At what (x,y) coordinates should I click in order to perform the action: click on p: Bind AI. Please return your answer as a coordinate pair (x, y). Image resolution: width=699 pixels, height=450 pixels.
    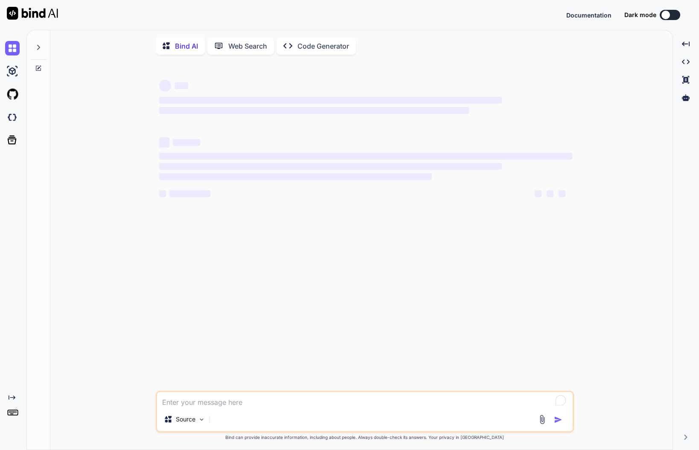
    Looking at the image, I should click on (186, 46).